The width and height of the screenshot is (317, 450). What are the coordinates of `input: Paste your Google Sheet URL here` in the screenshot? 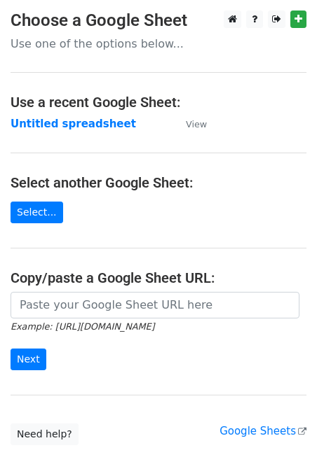 It's located at (155, 305).